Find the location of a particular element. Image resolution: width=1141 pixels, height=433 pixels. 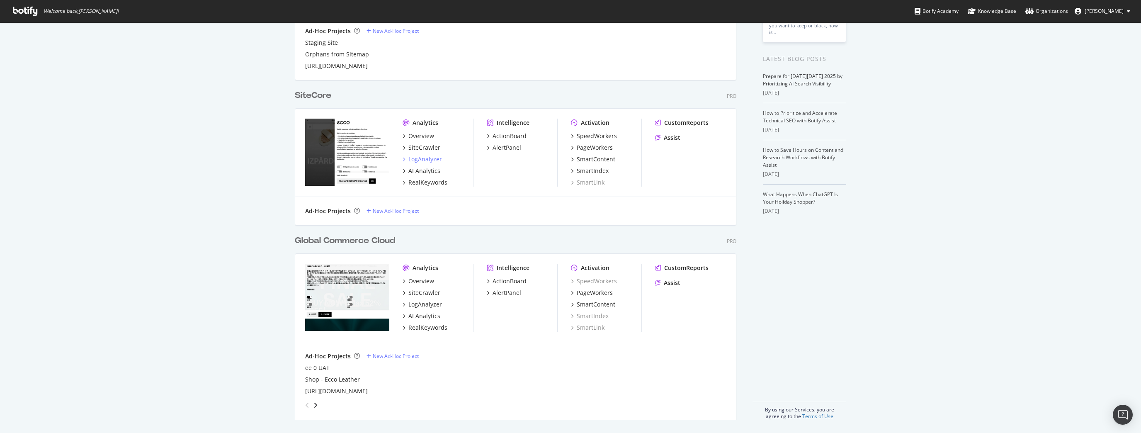

div: Botify Academy is located at coordinates (937, 11).